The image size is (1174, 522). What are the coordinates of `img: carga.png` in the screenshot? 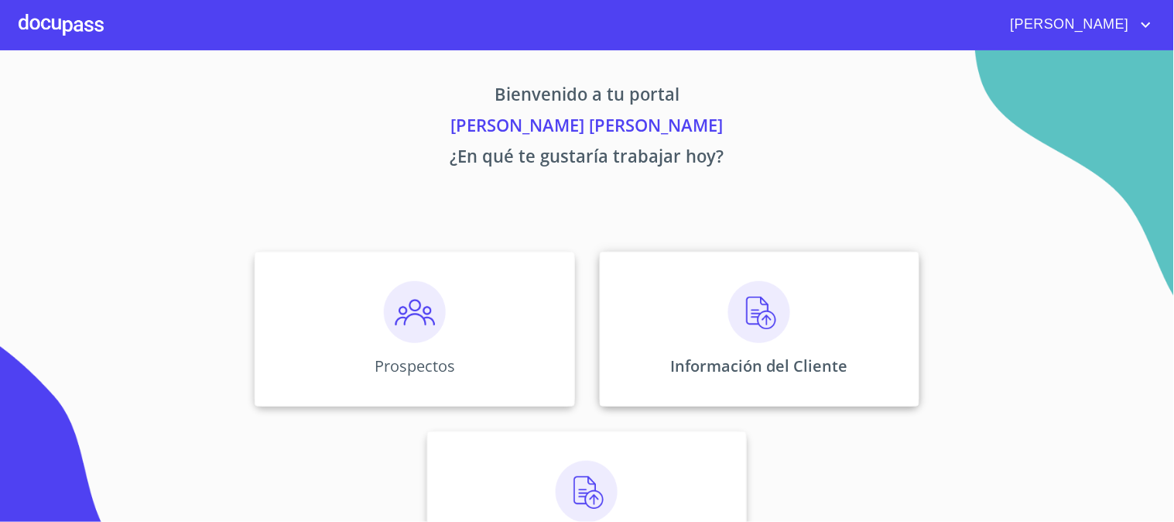 It's located at (759, 312).